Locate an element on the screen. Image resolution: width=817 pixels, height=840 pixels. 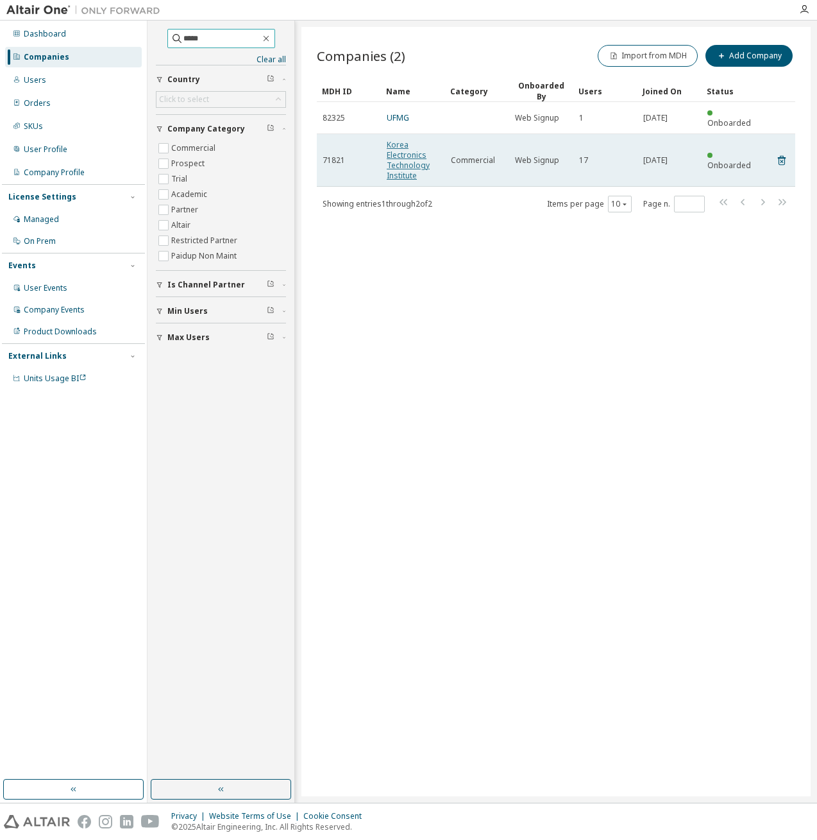
span: Showing entries 1 through 2 of 2 is located at coordinates (377, 203).